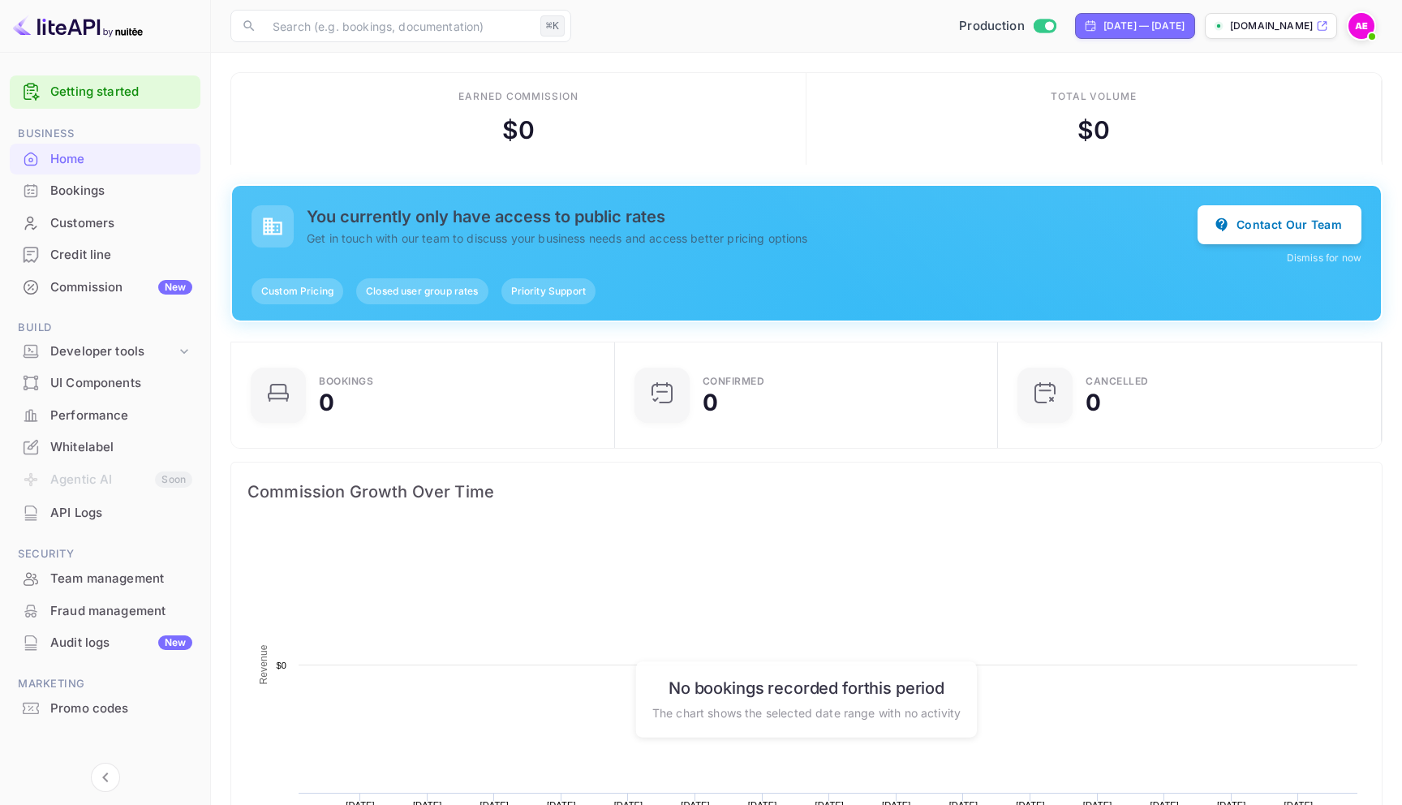 The width and height of the screenshot is (1402, 805). I want to click on button: Collapse navigation, so click(105, 777).